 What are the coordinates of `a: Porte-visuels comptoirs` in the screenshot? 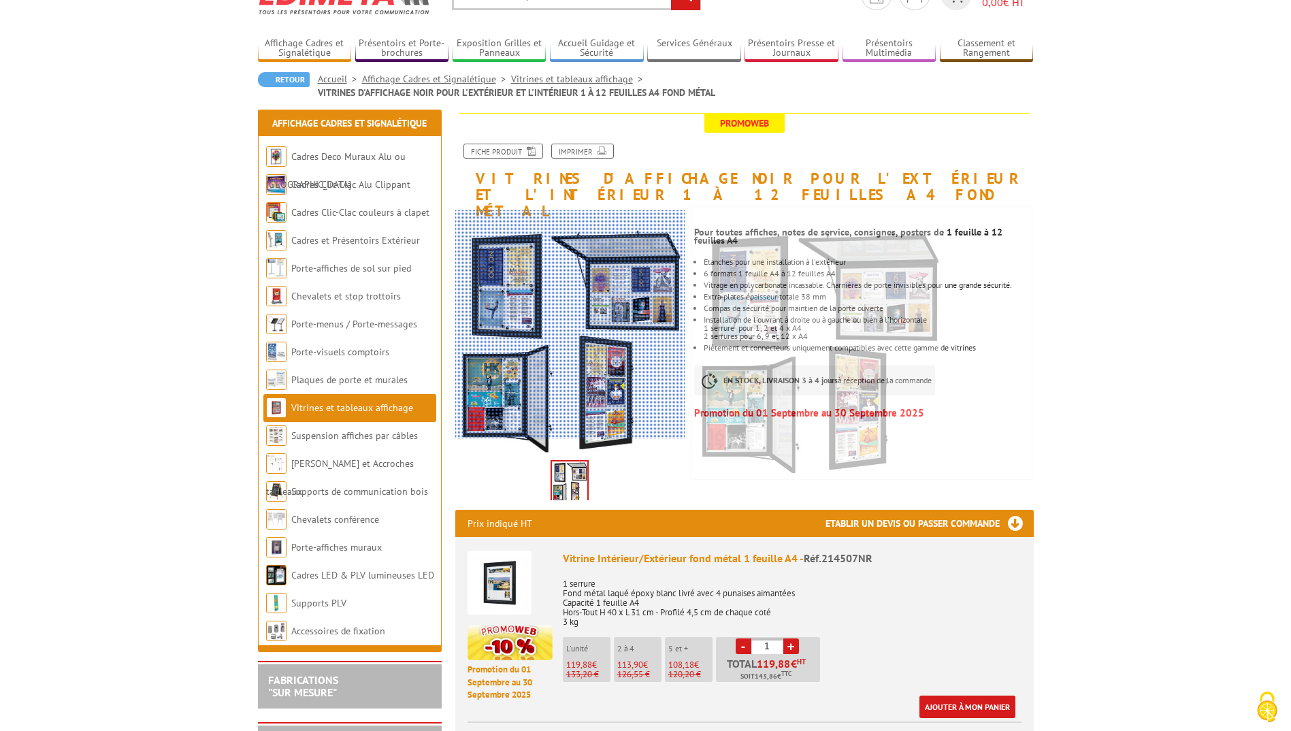 It's located at (340, 352).